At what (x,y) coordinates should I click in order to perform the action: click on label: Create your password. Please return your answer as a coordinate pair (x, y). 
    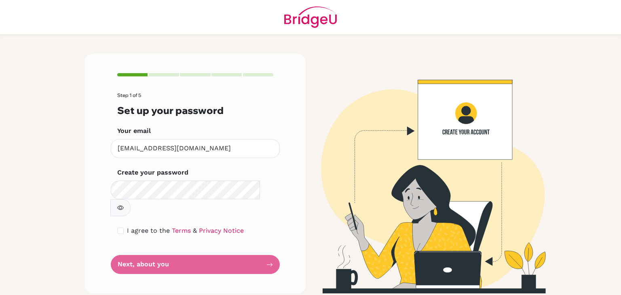
    Looking at the image, I should click on (153, 173).